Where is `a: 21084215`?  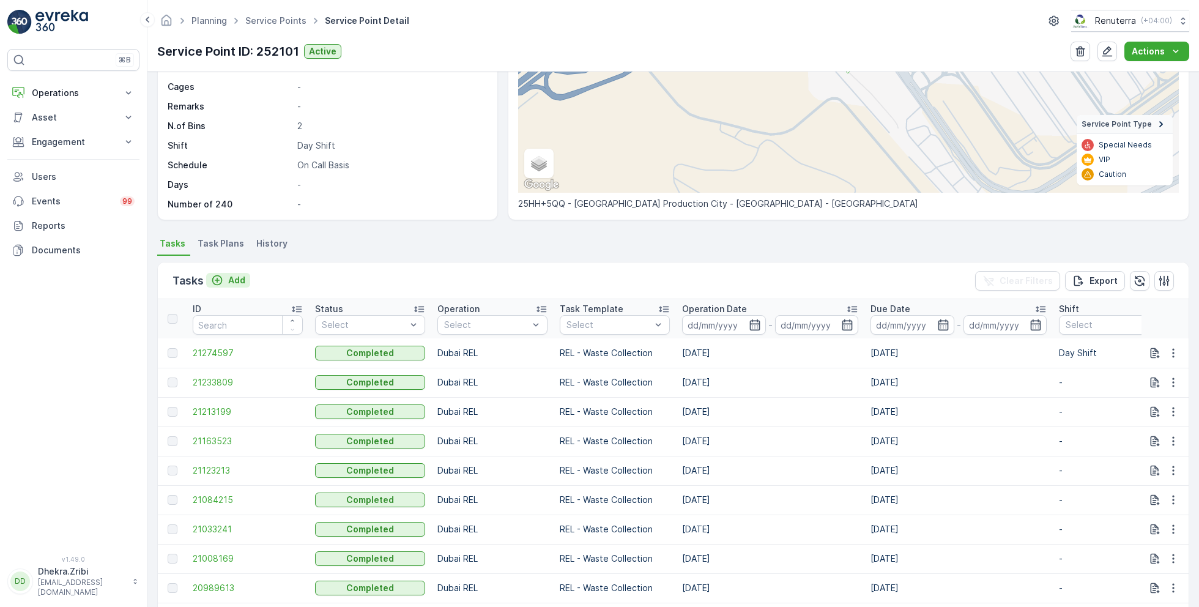 a: 21084215 is located at coordinates (248, 500).